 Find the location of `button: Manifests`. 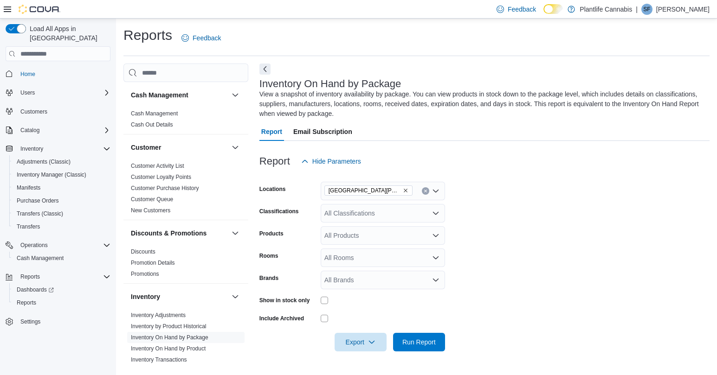

button: Manifests is located at coordinates (62, 188).